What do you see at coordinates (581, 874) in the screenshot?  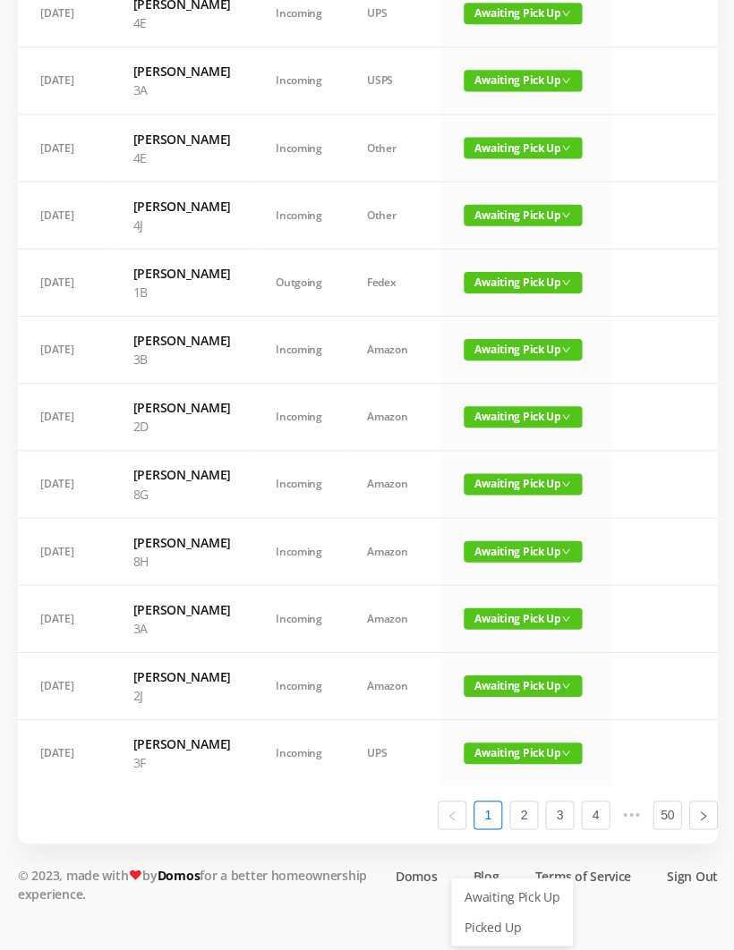 I see `a: Terms of Service` at bounding box center [581, 874].